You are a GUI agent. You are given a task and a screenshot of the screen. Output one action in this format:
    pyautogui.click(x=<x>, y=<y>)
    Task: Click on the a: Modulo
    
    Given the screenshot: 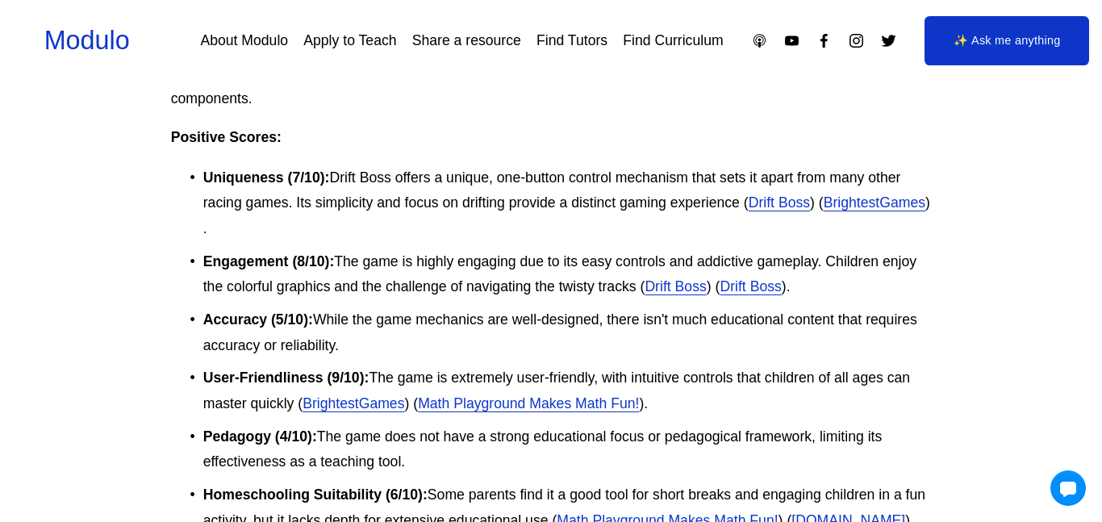 What is the action you would take?
    pyautogui.click(x=87, y=40)
    